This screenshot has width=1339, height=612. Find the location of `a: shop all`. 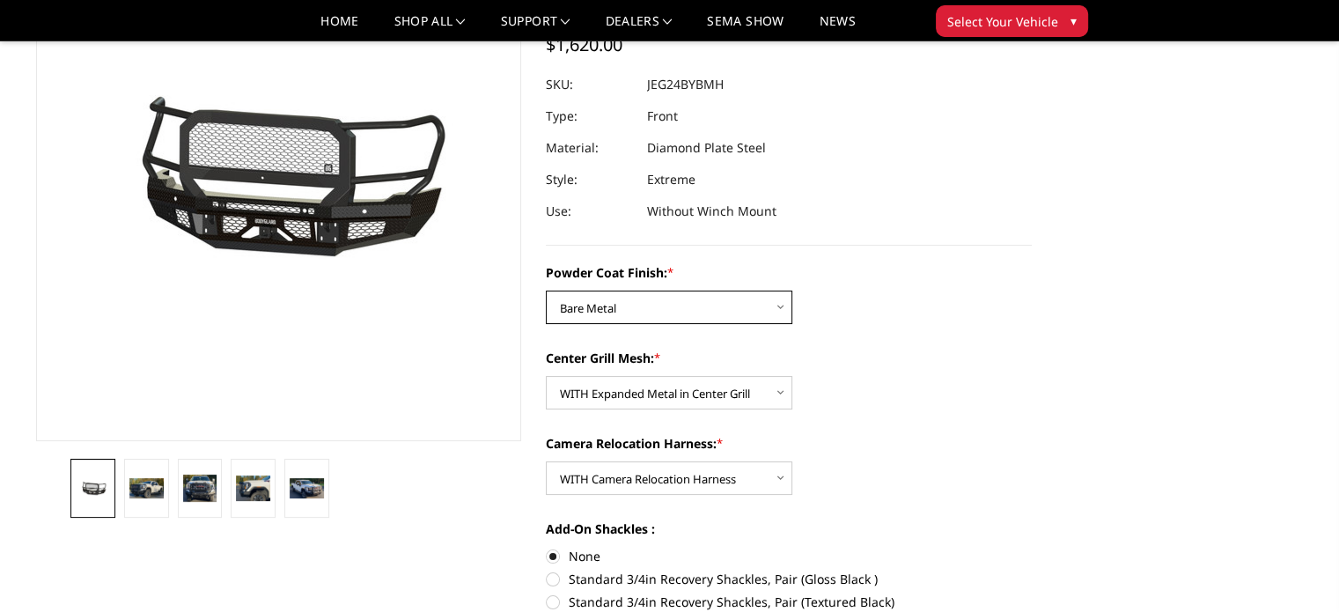

a: shop all is located at coordinates (430, 27).